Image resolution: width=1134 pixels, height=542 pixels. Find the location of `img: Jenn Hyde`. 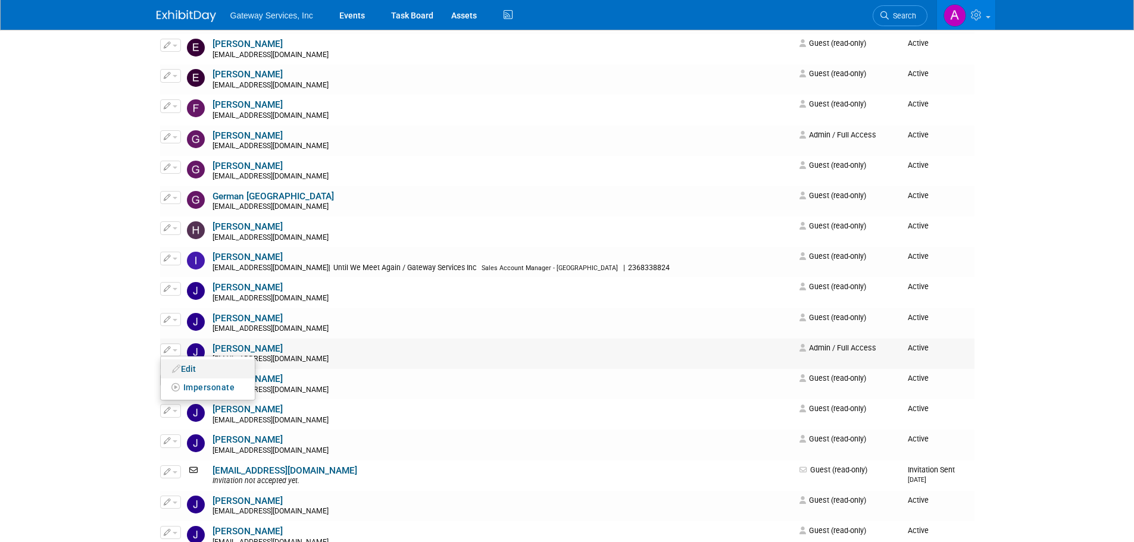

img: Jenn Hyde is located at coordinates (196, 352).